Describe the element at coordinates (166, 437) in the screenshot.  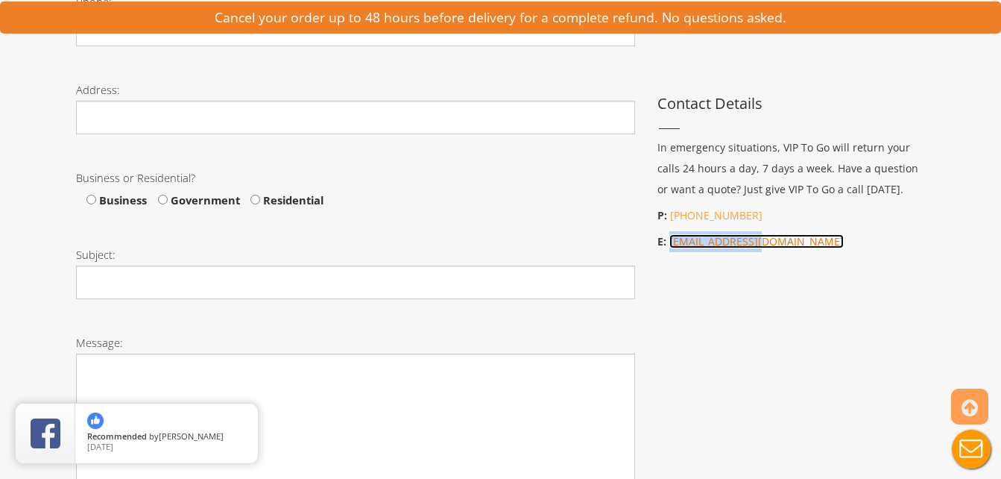
I see `span: by` at that location.